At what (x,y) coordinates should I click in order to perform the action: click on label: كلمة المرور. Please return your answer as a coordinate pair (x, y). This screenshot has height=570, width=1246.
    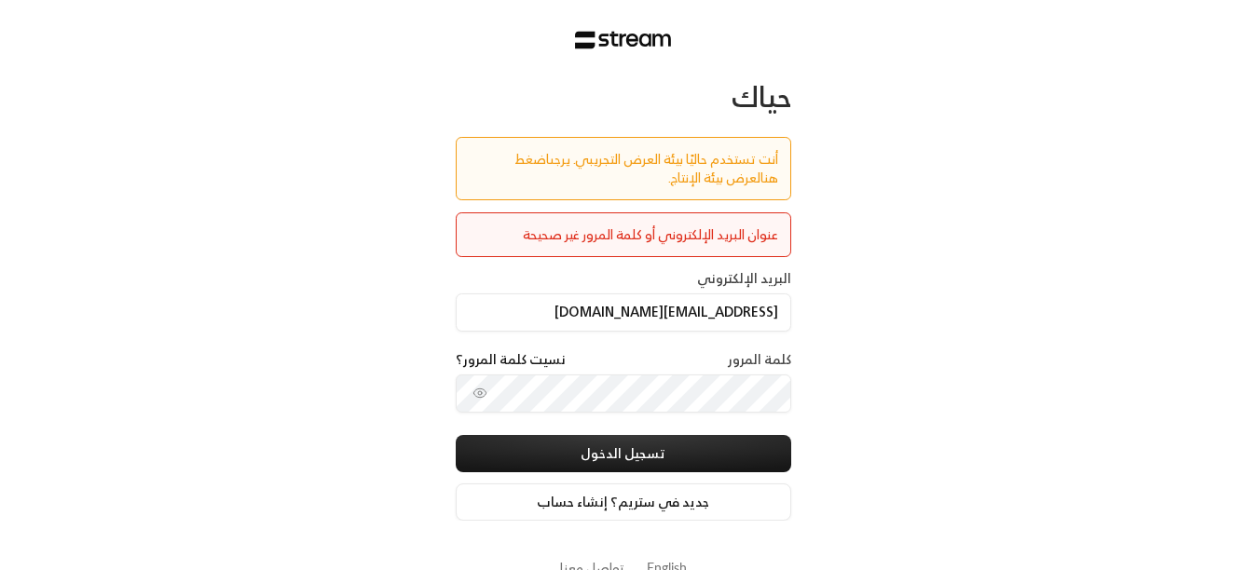
    Looking at the image, I should click on (760, 360).